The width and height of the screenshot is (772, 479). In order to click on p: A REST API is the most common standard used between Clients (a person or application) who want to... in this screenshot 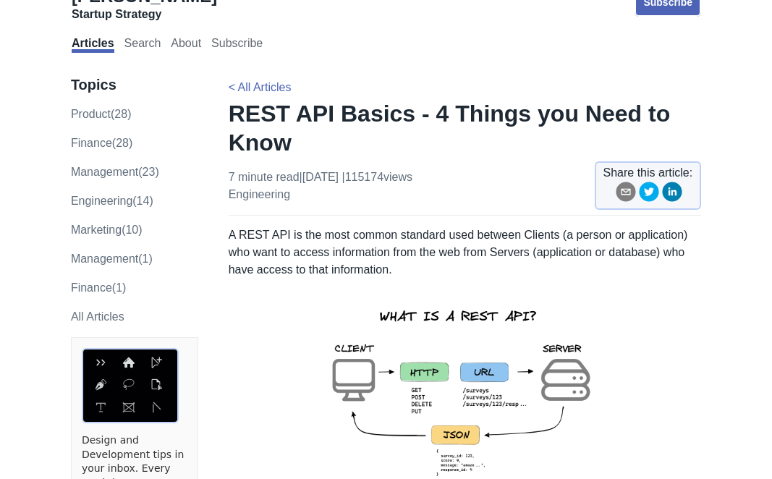, I will do `click(465, 253)`.